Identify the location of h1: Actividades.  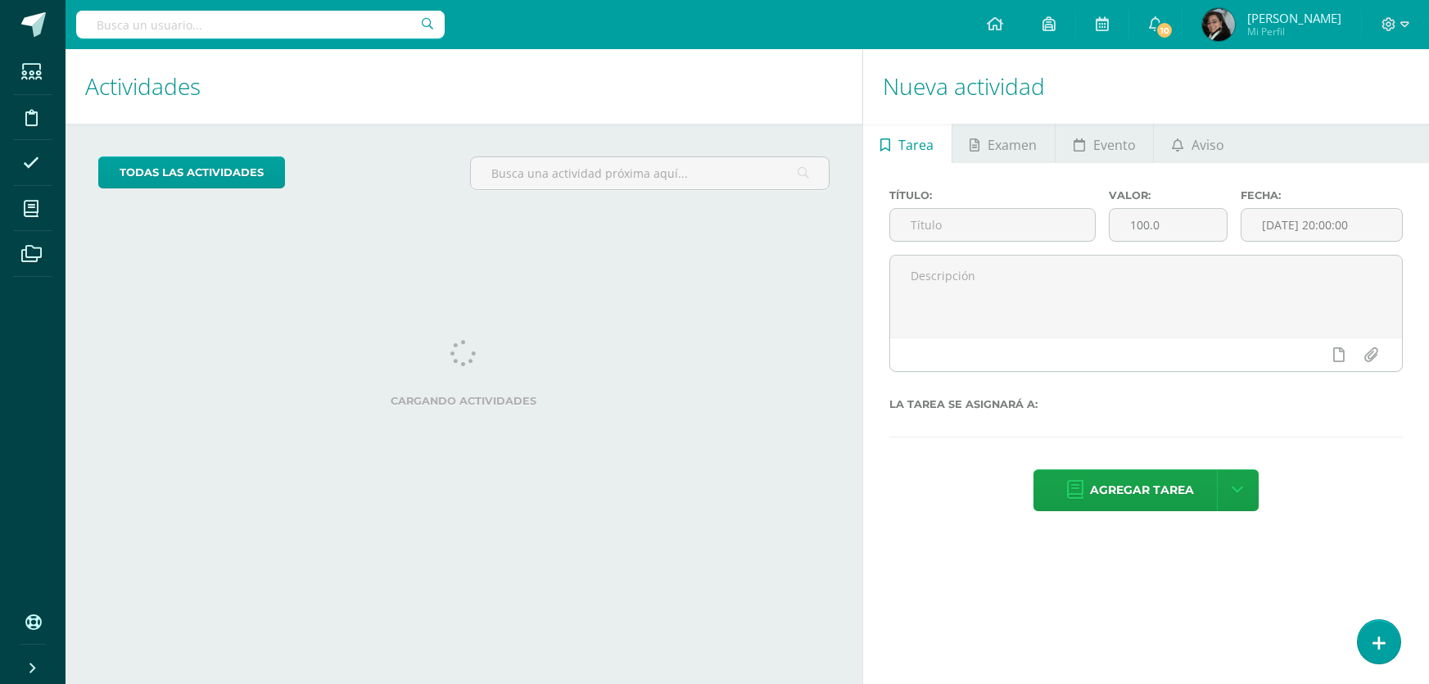
(464, 86).